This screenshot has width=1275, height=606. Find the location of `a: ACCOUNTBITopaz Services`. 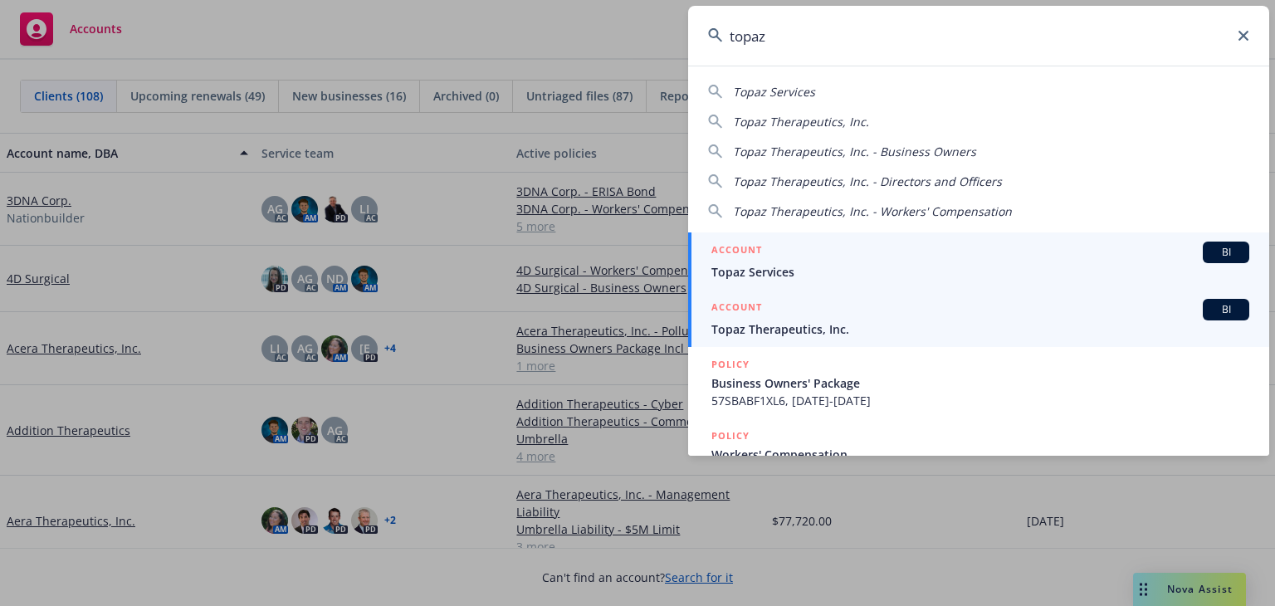

a: ACCOUNTBITopaz Services is located at coordinates (979, 261).